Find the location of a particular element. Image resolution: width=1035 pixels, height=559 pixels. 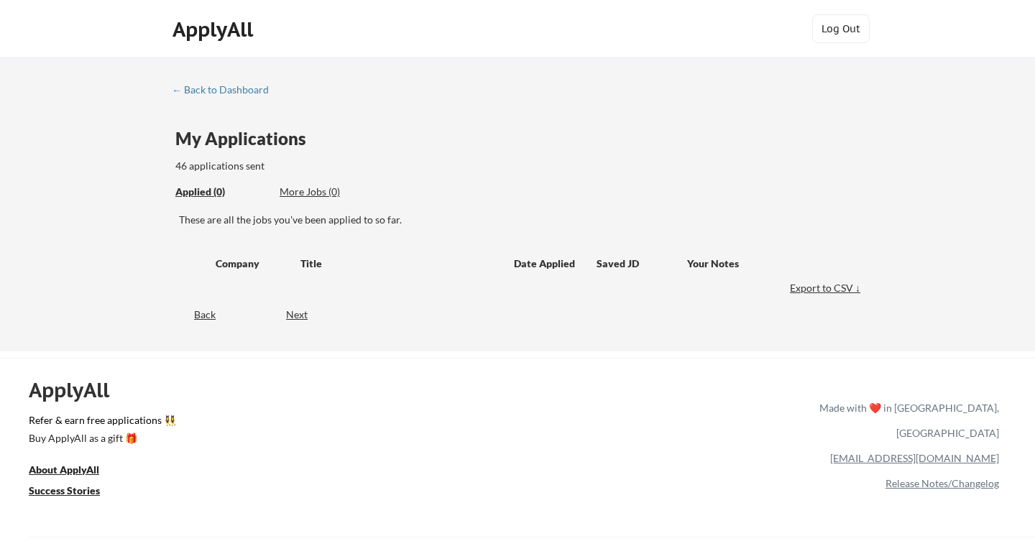

a: Success Stories is located at coordinates (74, 492).